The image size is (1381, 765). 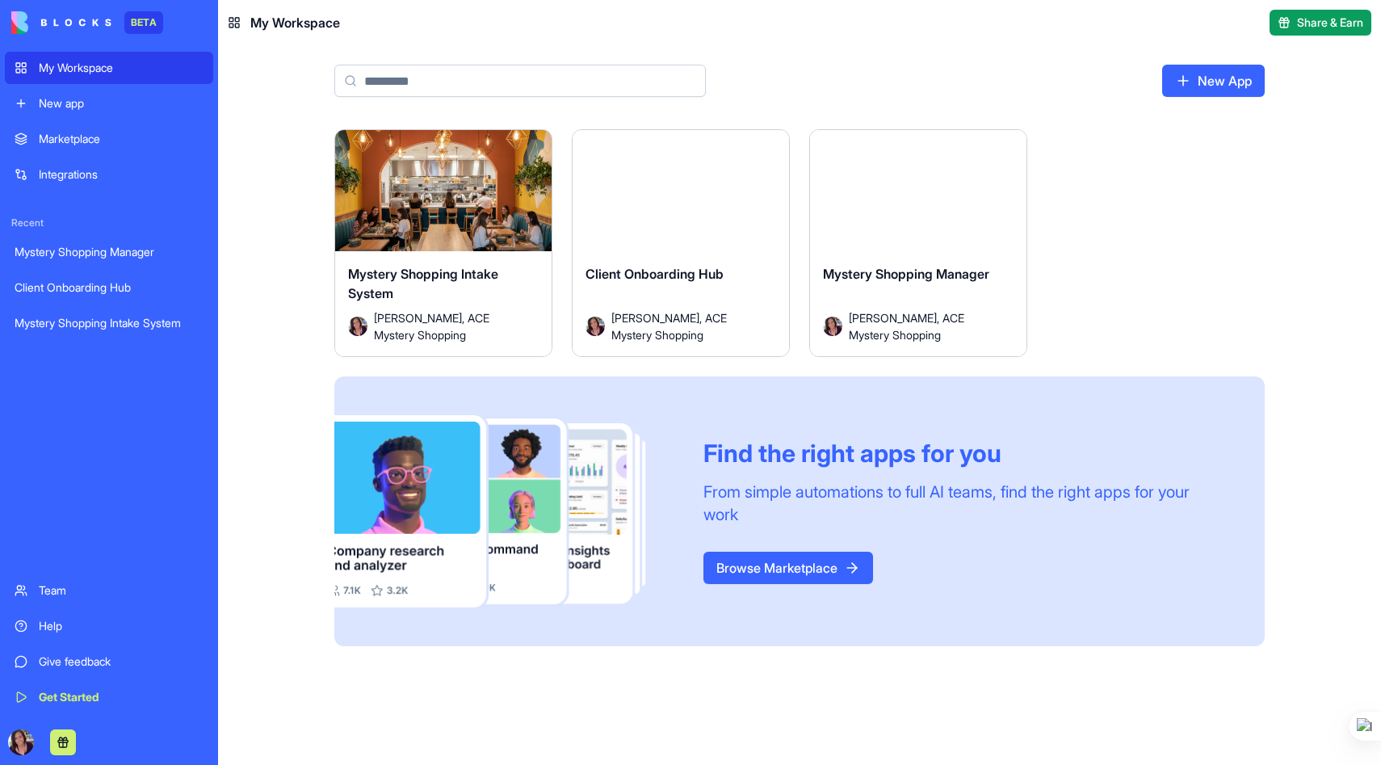 What do you see at coordinates (109, 697) in the screenshot?
I see `a: Get Started` at bounding box center [109, 697].